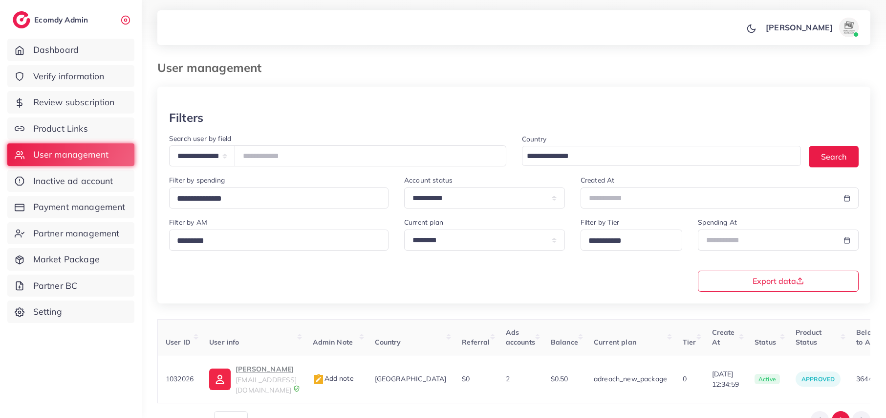 Image resolution: width=886 pixels, height=418 pixels. I want to click on a: Partner BC, so click(71, 286).